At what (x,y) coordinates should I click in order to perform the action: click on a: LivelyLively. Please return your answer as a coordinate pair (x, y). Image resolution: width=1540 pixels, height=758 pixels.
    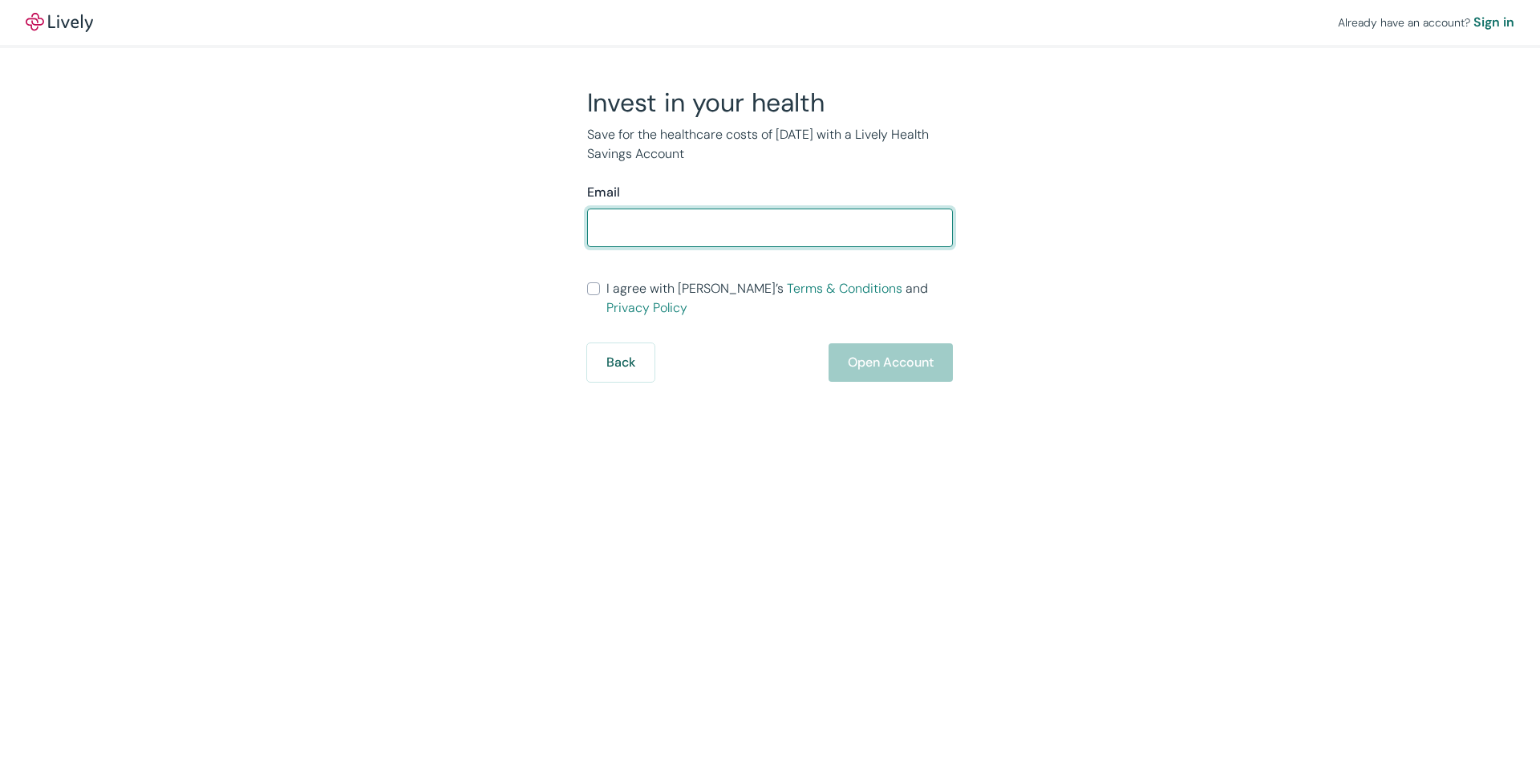
    Looking at the image, I should click on (59, 22).